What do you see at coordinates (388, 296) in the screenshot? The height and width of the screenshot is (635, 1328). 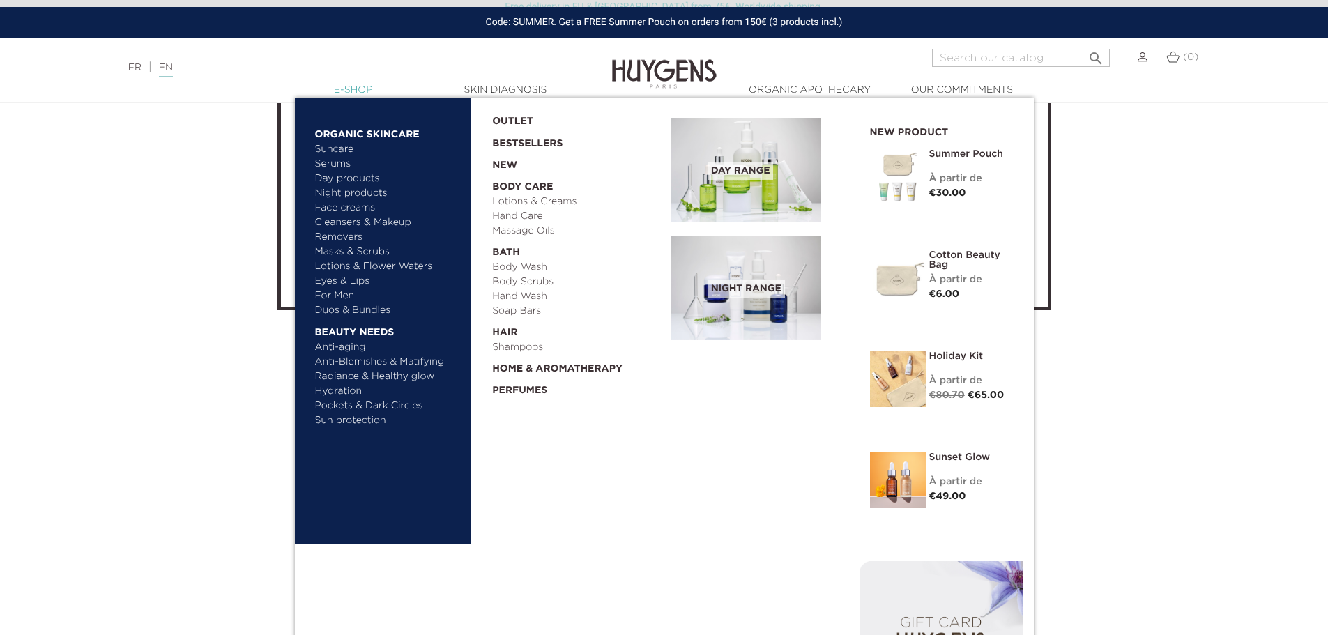 I see `a: For Men` at bounding box center [388, 296].